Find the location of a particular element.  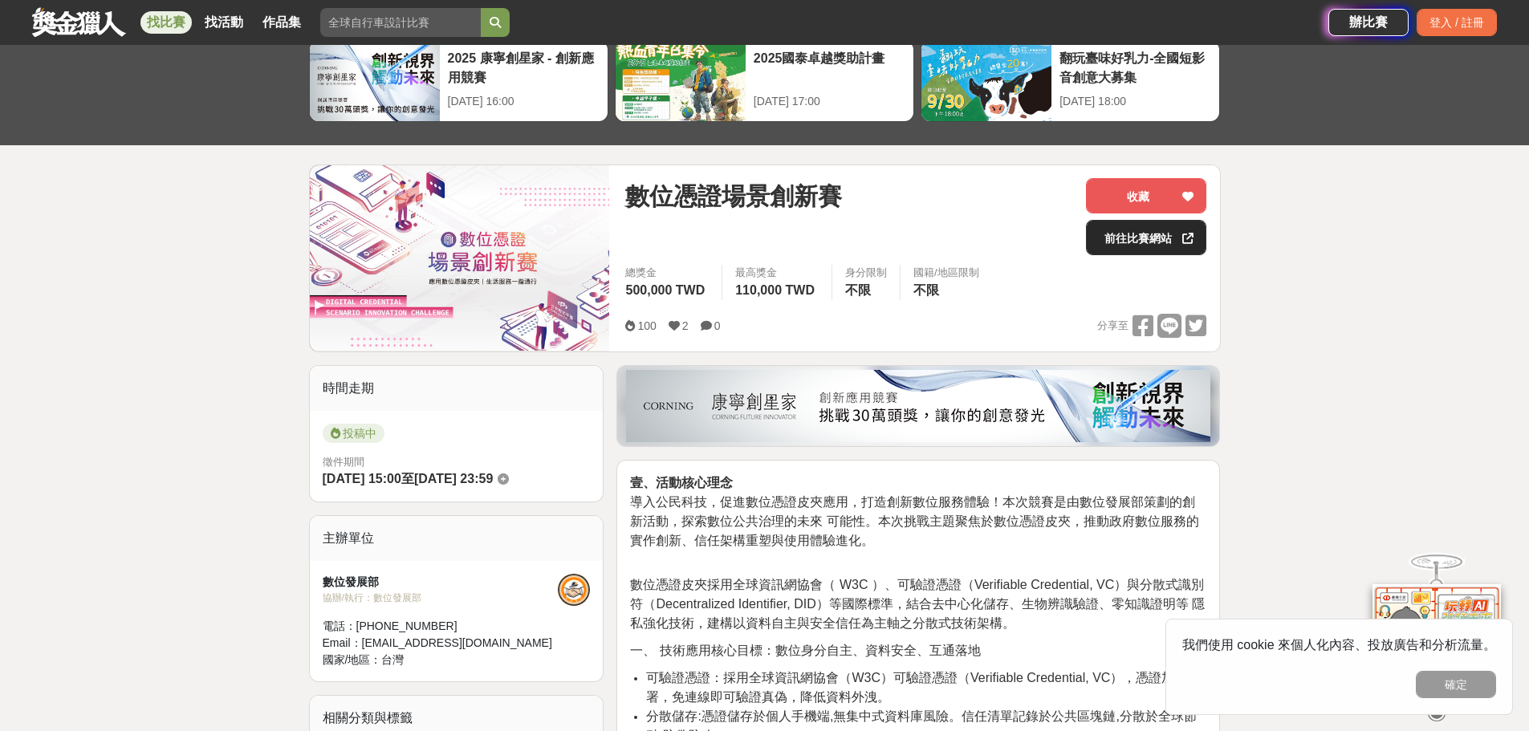

span: 最高獎金 is located at coordinates (777, 273).